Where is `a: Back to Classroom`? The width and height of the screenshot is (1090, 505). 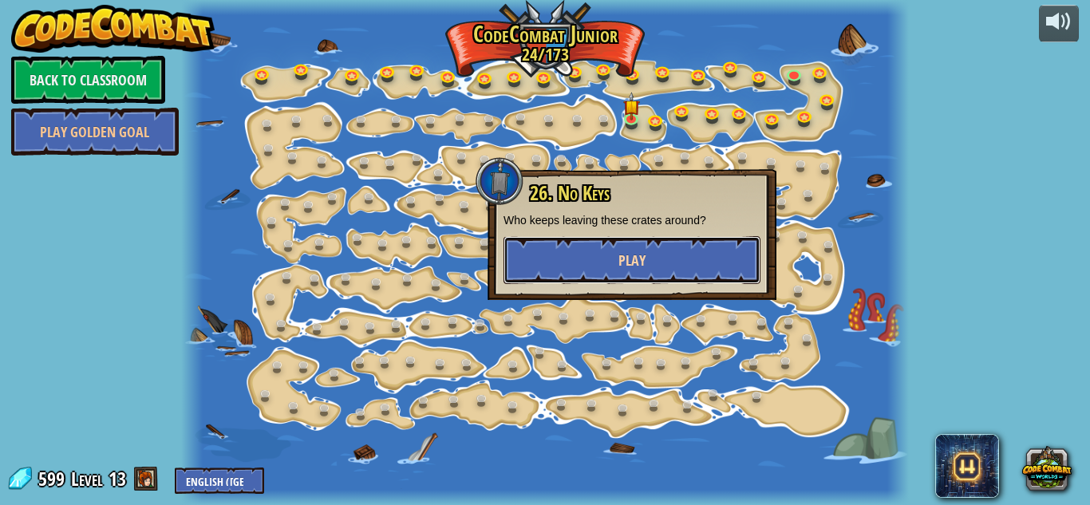 a: Back to Classroom is located at coordinates (88, 80).